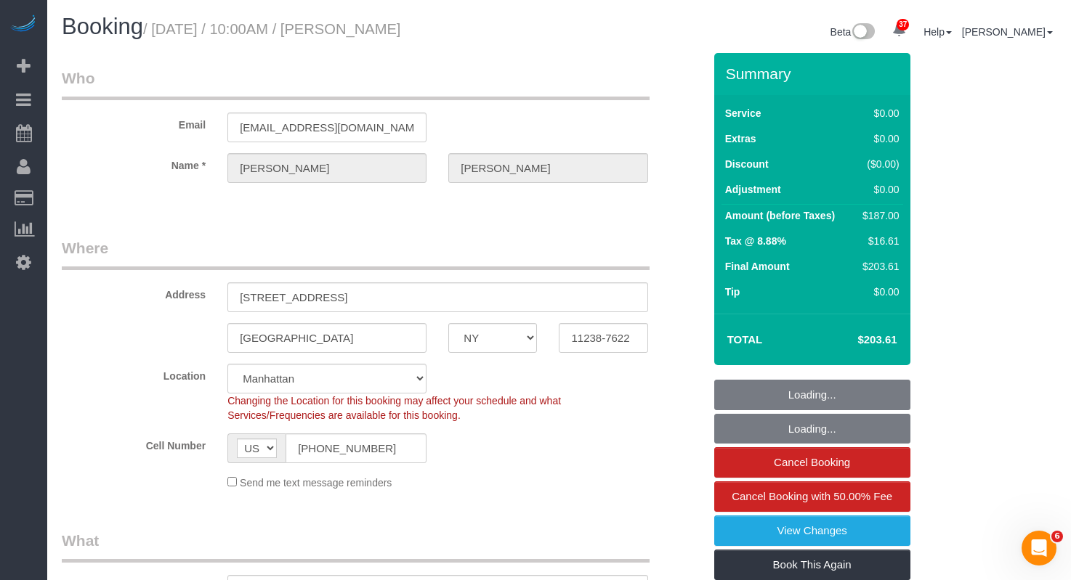 The height and width of the screenshot is (580, 1071). I want to click on span: 37, so click(902, 25).